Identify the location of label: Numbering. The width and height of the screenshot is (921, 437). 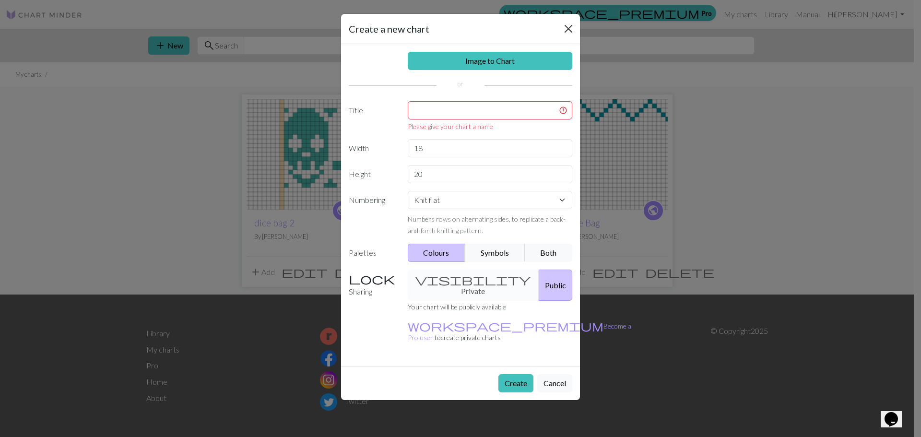
(372, 213).